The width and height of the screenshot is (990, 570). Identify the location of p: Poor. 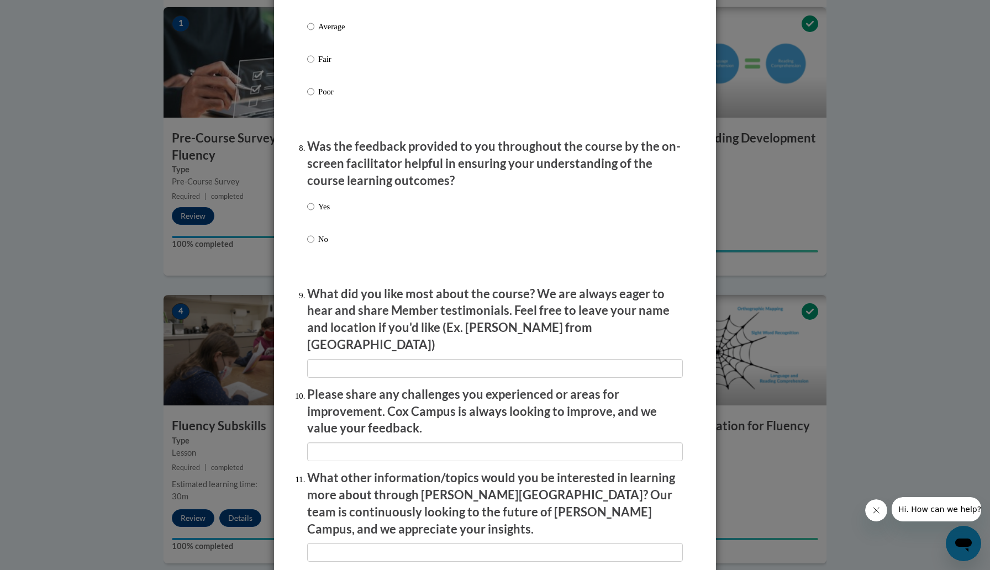
(333, 92).